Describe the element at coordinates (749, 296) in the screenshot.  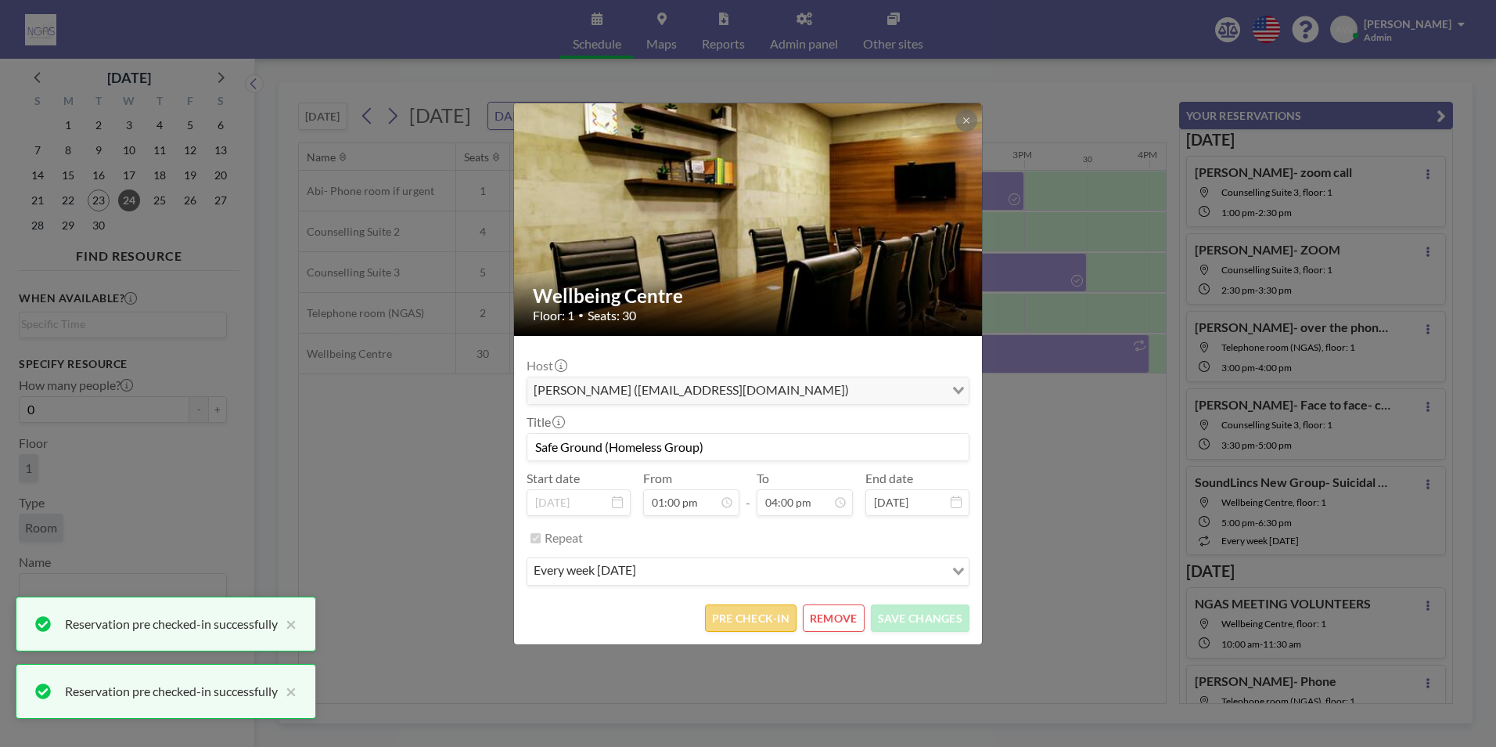
I see `h2: Wellbeing Centre` at that location.